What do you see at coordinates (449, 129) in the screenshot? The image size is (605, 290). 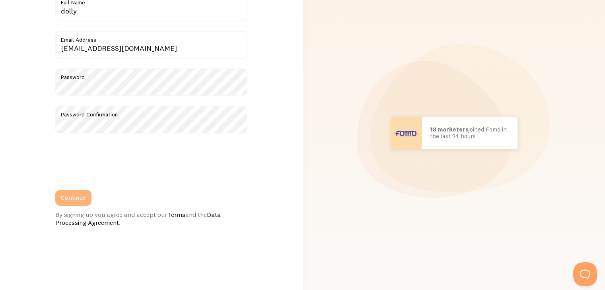 I see `b: 18 marketers` at bounding box center [449, 129].